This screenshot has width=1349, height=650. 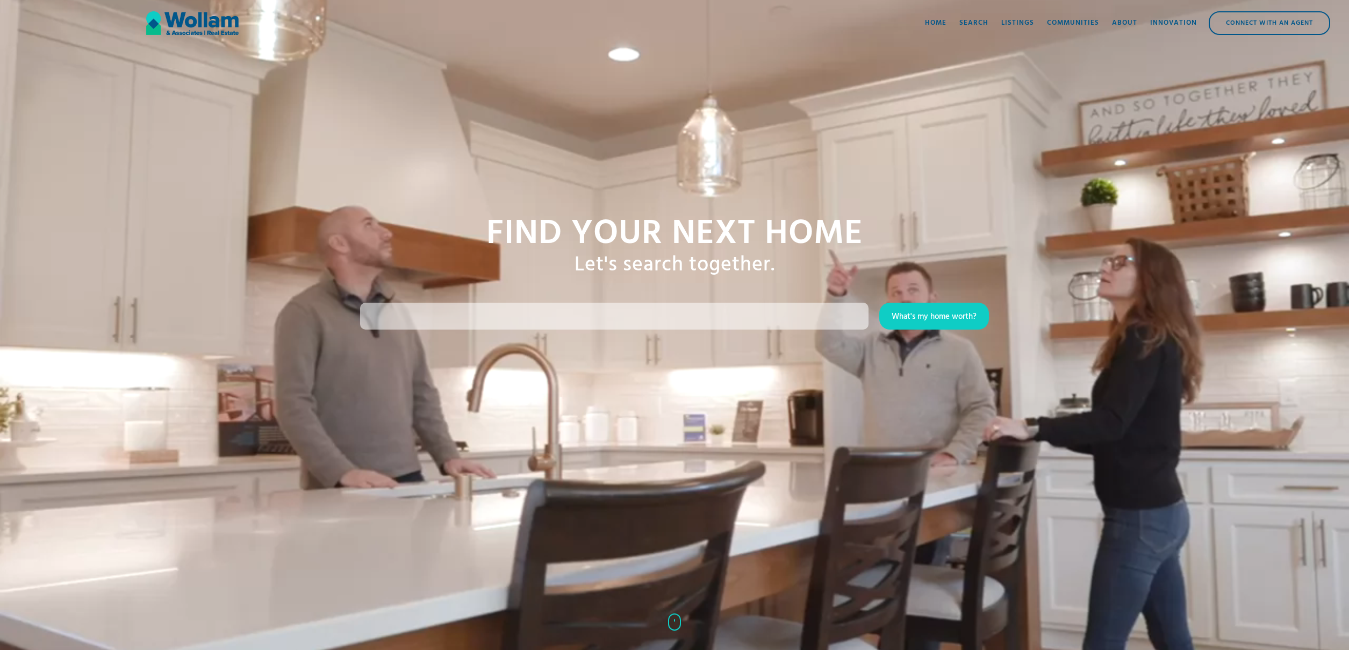 What do you see at coordinates (1124, 23) in the screenshot?
I see `a: About` at bounding box center [1124, 23].